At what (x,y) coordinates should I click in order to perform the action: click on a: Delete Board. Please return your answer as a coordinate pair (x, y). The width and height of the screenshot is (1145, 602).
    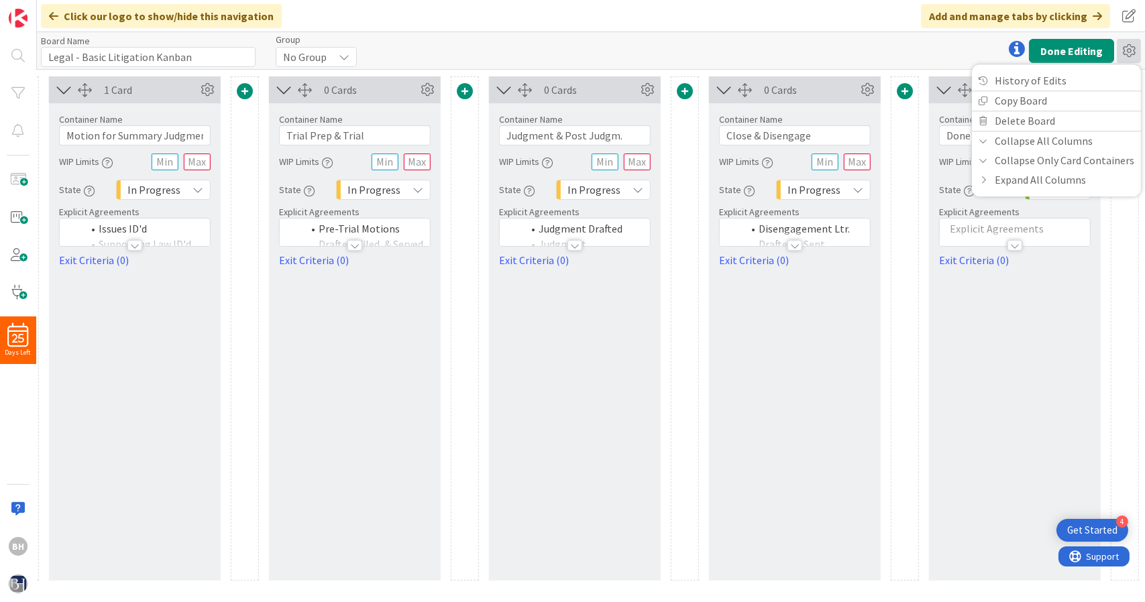
    Looking at the image, I should click on (1056, 121).